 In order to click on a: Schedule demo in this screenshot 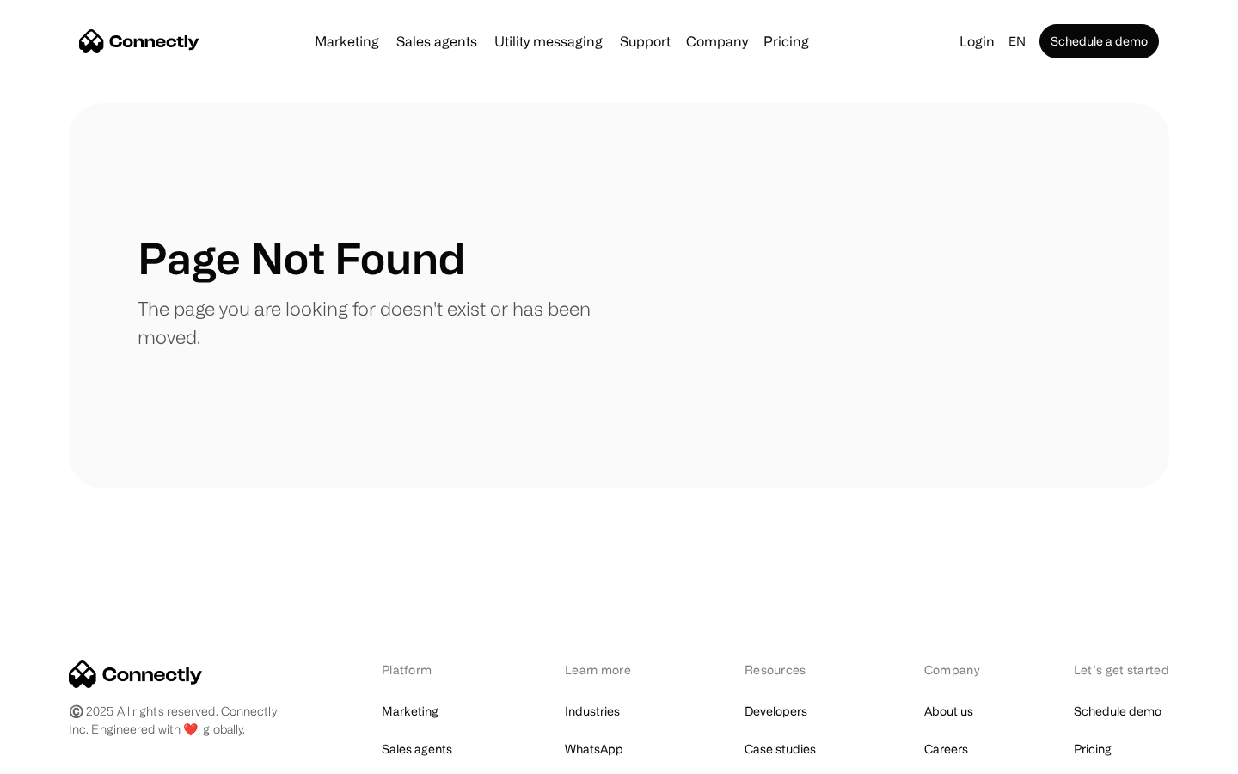, I will do `click(1118, 711)`.